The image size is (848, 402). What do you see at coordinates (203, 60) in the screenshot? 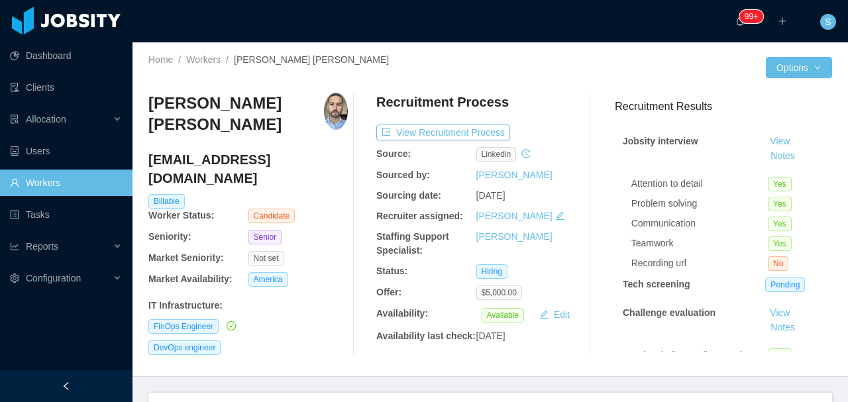
I see `a: Workers` at bounding box center [203, 60].